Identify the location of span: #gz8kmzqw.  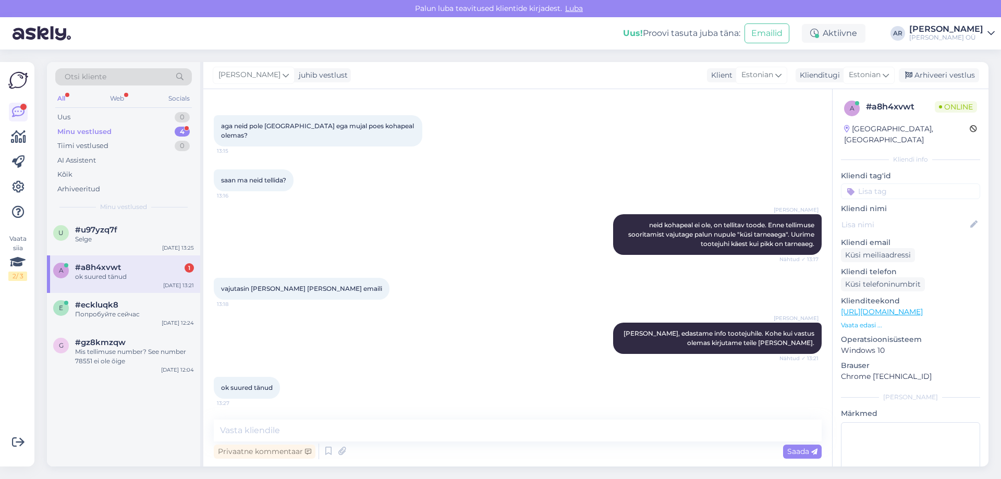
(100, 343).